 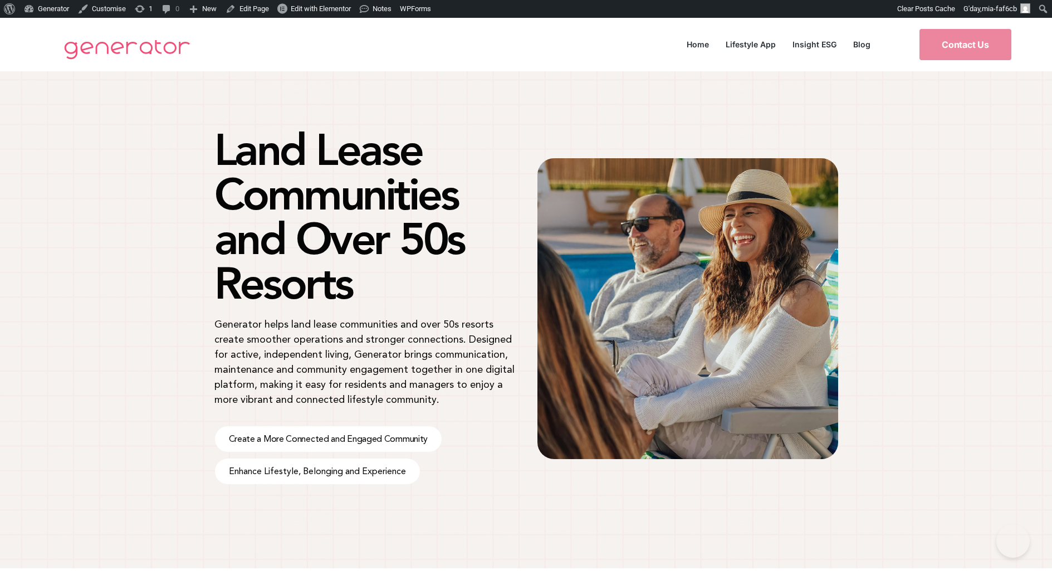 What do you see at coordinates (318, 471) in the screenshot?
I see `span: Enhance Lifestyle, Belonging and Experience` at bounding box center [318, 471].